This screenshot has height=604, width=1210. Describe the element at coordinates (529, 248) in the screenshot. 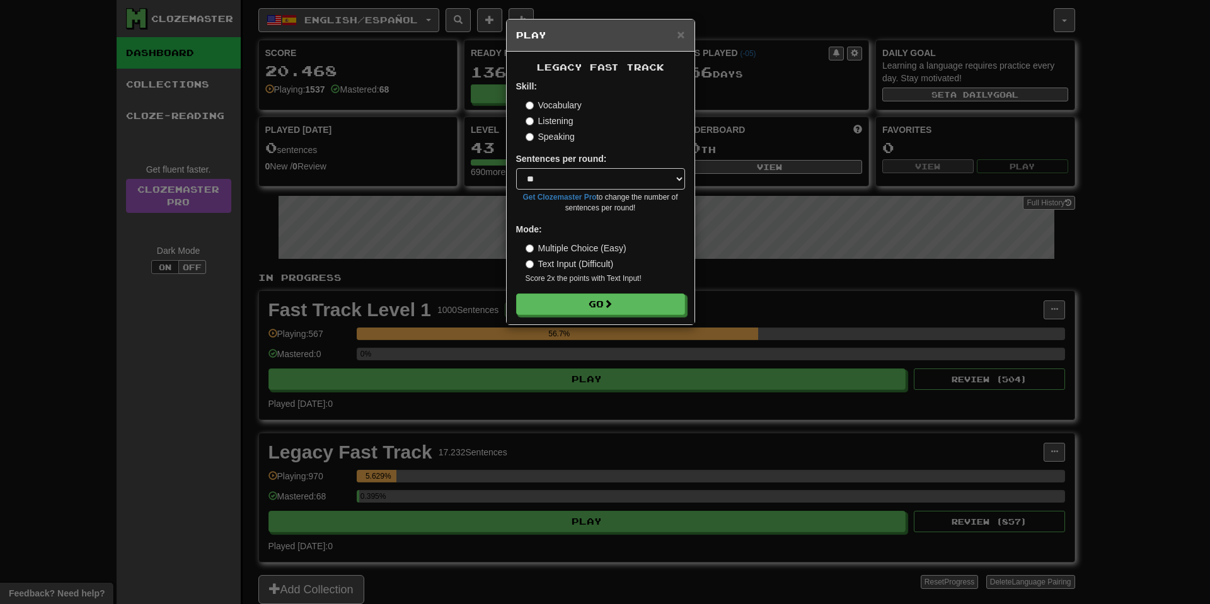

I see `input: Multiple Choice (Easy)` at that location.